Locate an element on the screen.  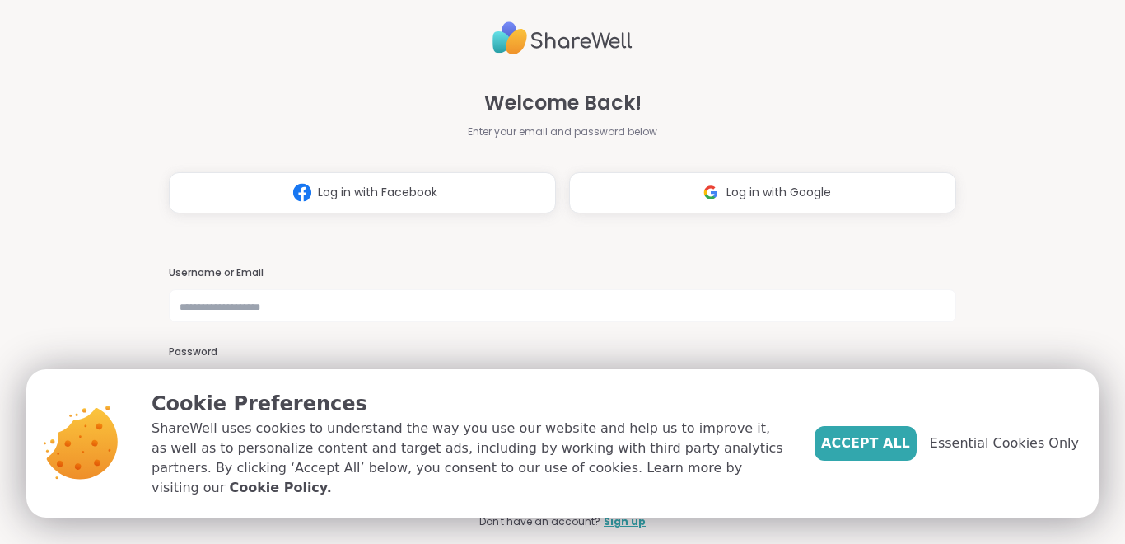
span: Accept All is located at coordinates (866, 443).